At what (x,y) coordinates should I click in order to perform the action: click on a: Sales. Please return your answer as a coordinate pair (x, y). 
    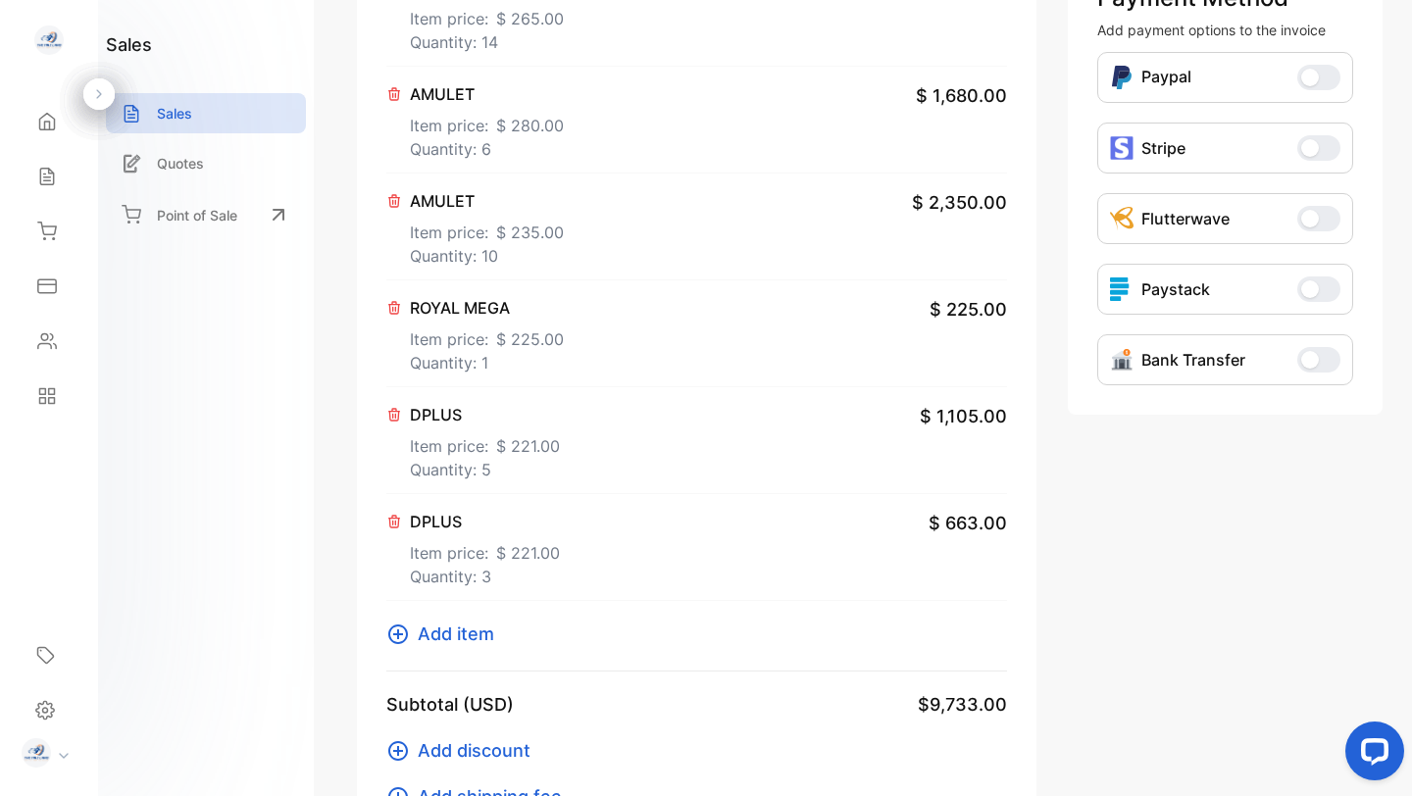
    Looking at the image, I should click on (206, 113).